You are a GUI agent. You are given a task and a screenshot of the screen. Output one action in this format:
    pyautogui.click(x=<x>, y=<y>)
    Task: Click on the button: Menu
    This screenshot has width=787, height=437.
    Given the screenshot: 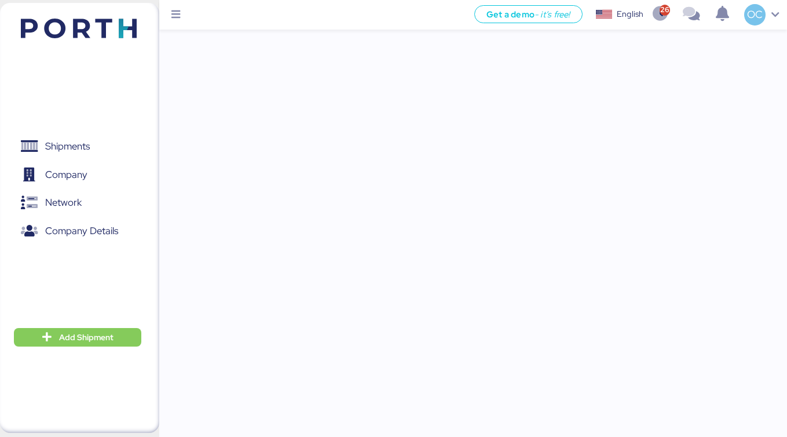 What is the action you would take?
    pyautogui.click(x=176, y=15)
    